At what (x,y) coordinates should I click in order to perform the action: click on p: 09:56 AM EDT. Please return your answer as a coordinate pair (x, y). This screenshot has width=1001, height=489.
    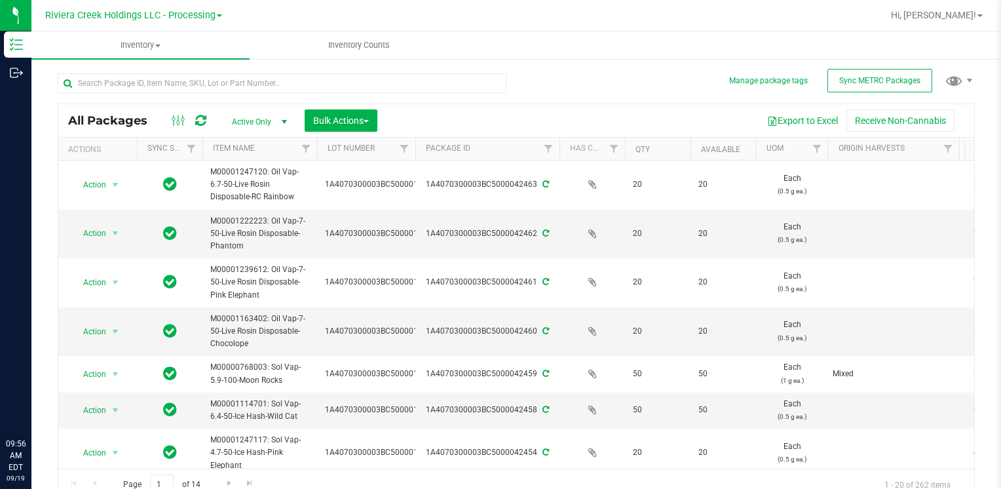
    Looking at the image, I should click on (16, 456).